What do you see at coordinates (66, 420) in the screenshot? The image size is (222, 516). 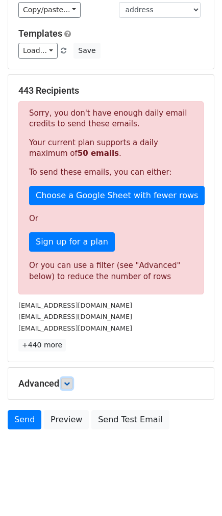 I see `a: Preview` at bounding box center [66, 420].